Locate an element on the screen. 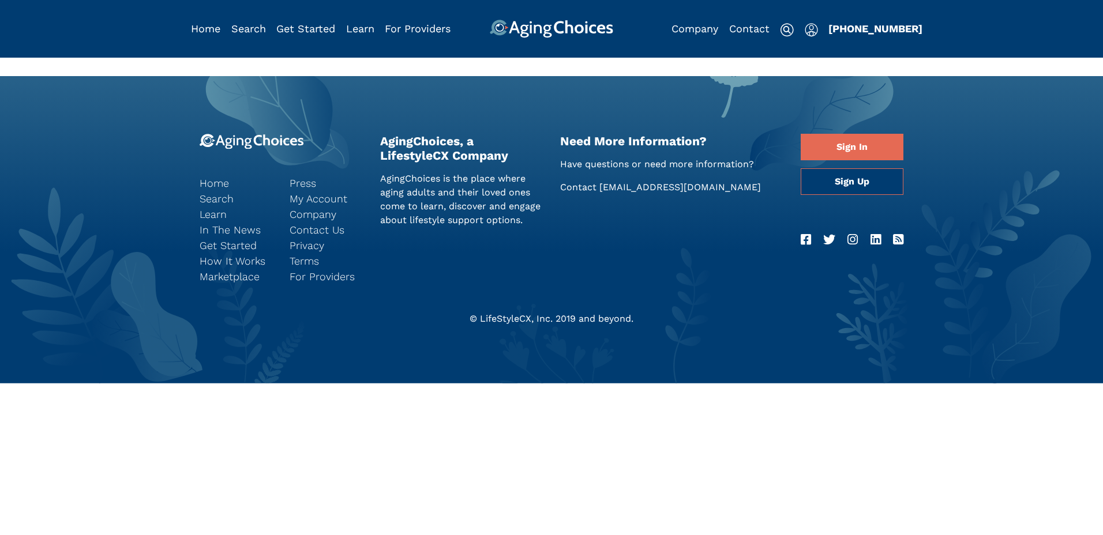 The width and height of the screenshot is (1103, 535). a: Privacy is located at coordinates (326, 245).